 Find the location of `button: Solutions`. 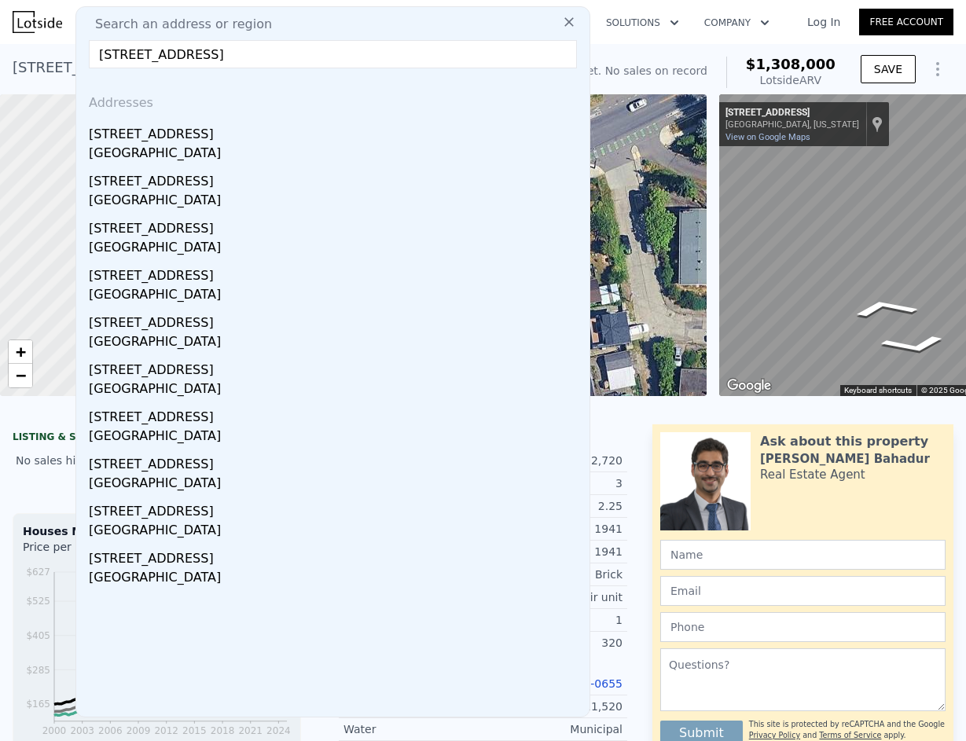

button: Solutions is located at coordinates (642, 23).